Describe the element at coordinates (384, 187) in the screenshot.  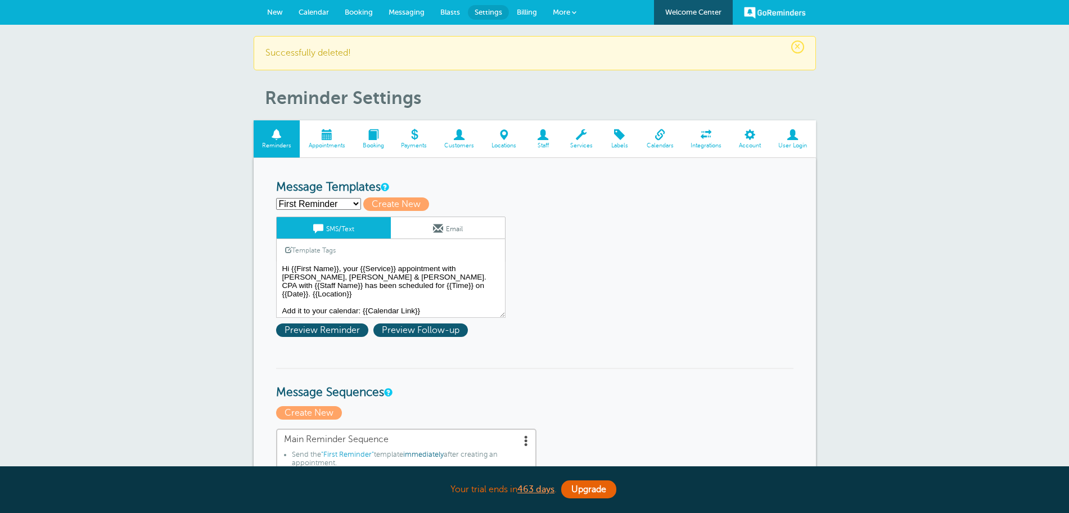
I see `a: This is the wording for your reminder and follow-up messages. You can create multiple templates i...` at that location.